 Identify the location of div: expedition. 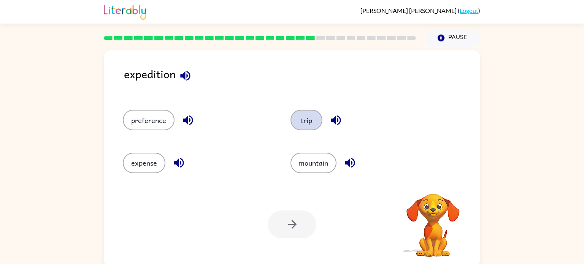
(302, 80).